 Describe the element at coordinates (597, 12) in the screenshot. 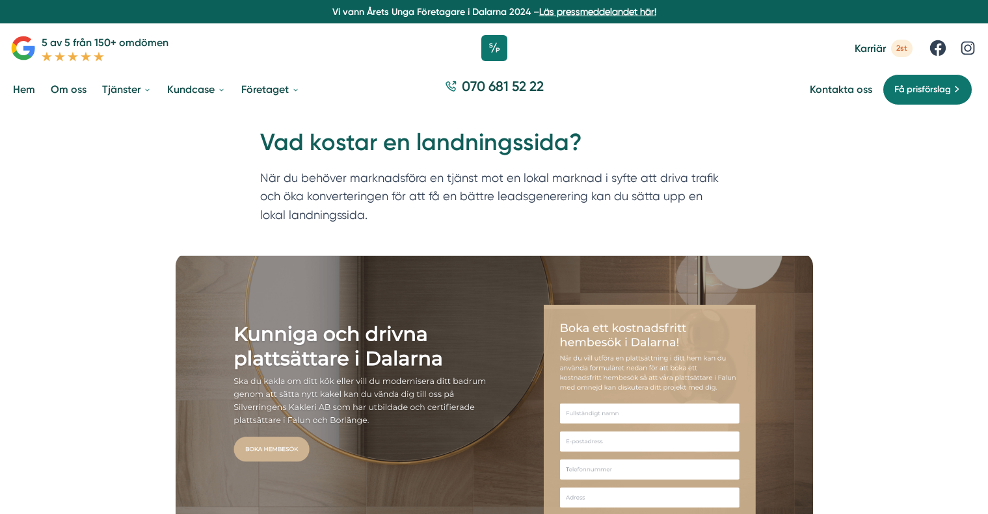

I see `a: Läs pressmeddelandet här!` at that location.